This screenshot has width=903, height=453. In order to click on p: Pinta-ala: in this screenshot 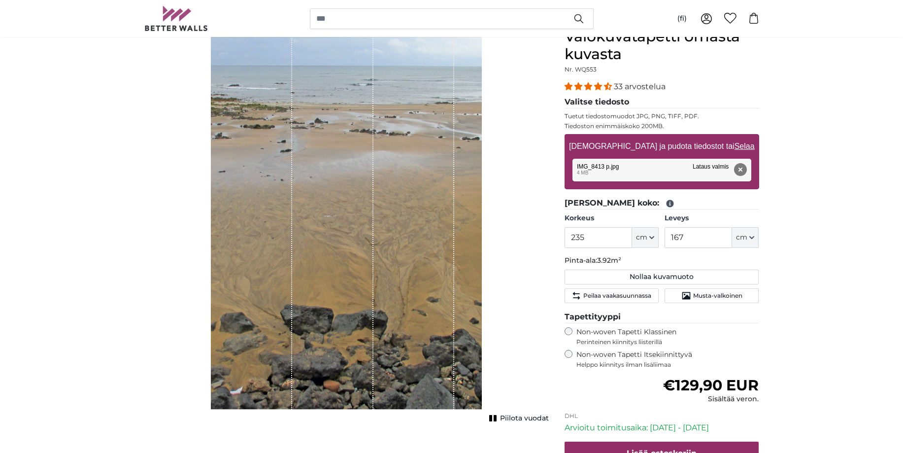, I will do `click(661, 261)`.